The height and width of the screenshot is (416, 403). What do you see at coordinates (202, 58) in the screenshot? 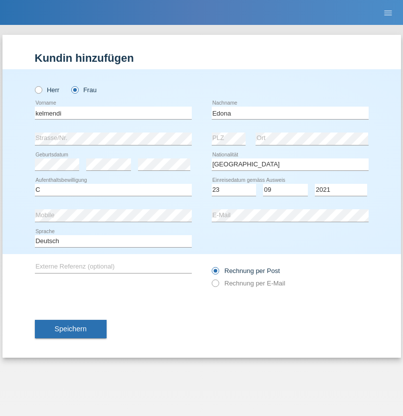
I see `h1: Kundin hinzufügen` at bounding box center [202, 58].